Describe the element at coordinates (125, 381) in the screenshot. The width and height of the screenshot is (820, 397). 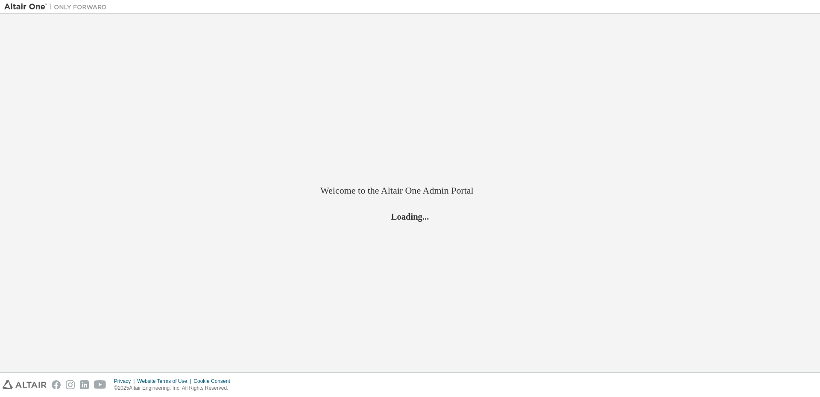
I see `div: Privacy` at that location.